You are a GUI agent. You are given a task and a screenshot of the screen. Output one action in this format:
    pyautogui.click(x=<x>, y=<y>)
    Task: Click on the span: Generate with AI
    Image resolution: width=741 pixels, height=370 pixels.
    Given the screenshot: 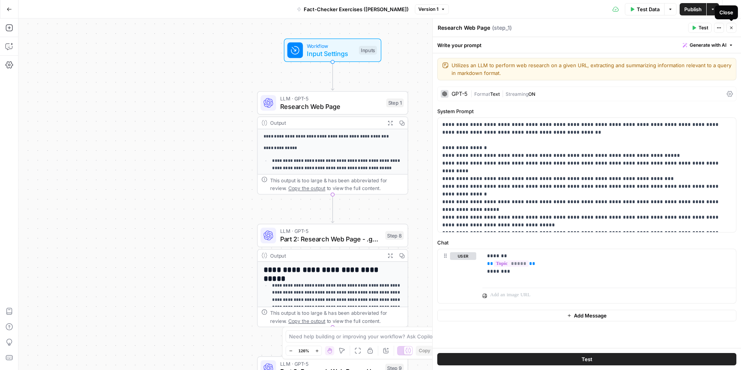 What is the action you would take?
    pyautogui.click(x=708, y=45)
    